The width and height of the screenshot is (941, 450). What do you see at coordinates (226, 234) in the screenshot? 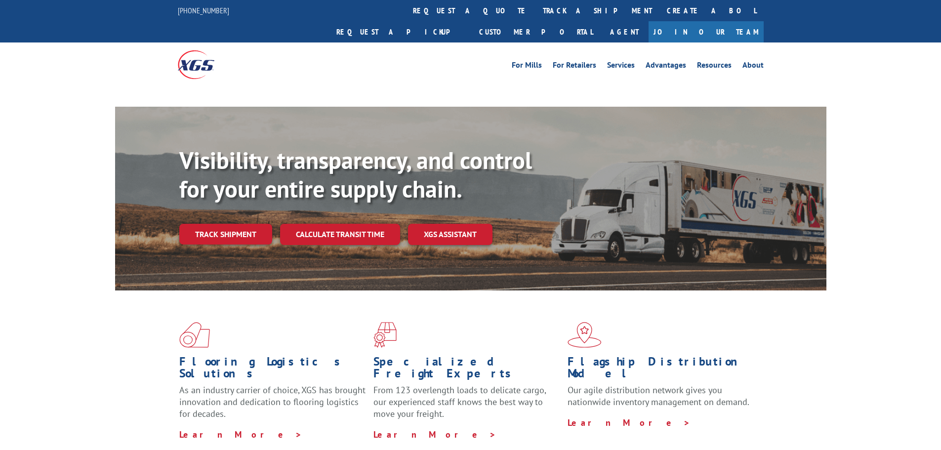
I see `a: Track shipment` at bounding box center [226, 234].